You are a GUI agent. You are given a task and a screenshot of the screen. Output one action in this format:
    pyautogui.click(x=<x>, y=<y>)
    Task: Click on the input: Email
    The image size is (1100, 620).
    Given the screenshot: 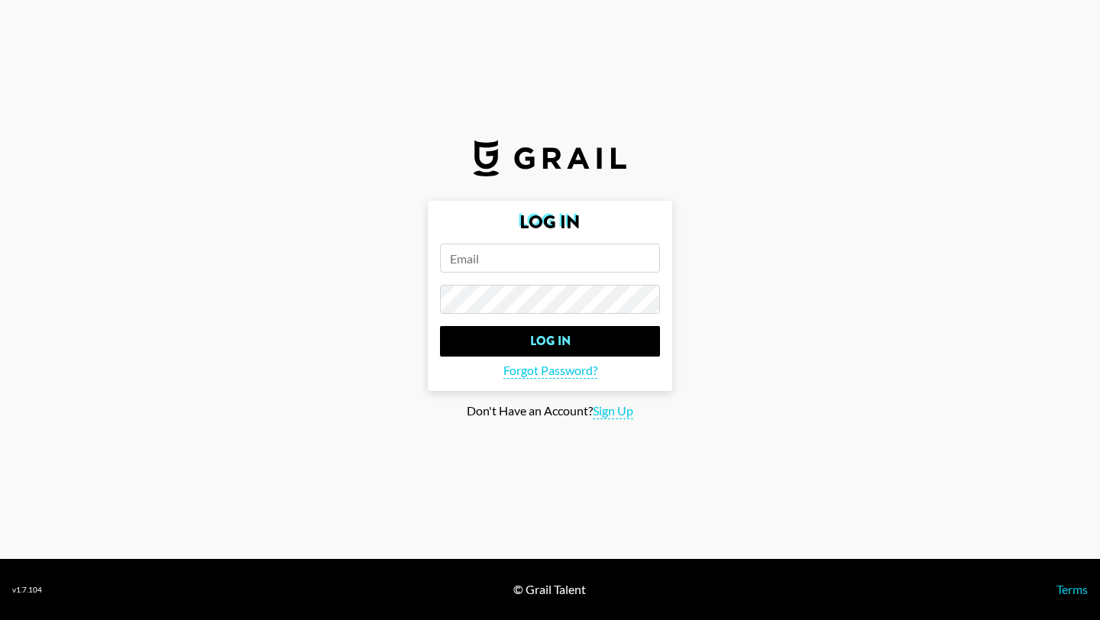 What is the action you would take?
    pyautogui.click(x=550, y=258)
    